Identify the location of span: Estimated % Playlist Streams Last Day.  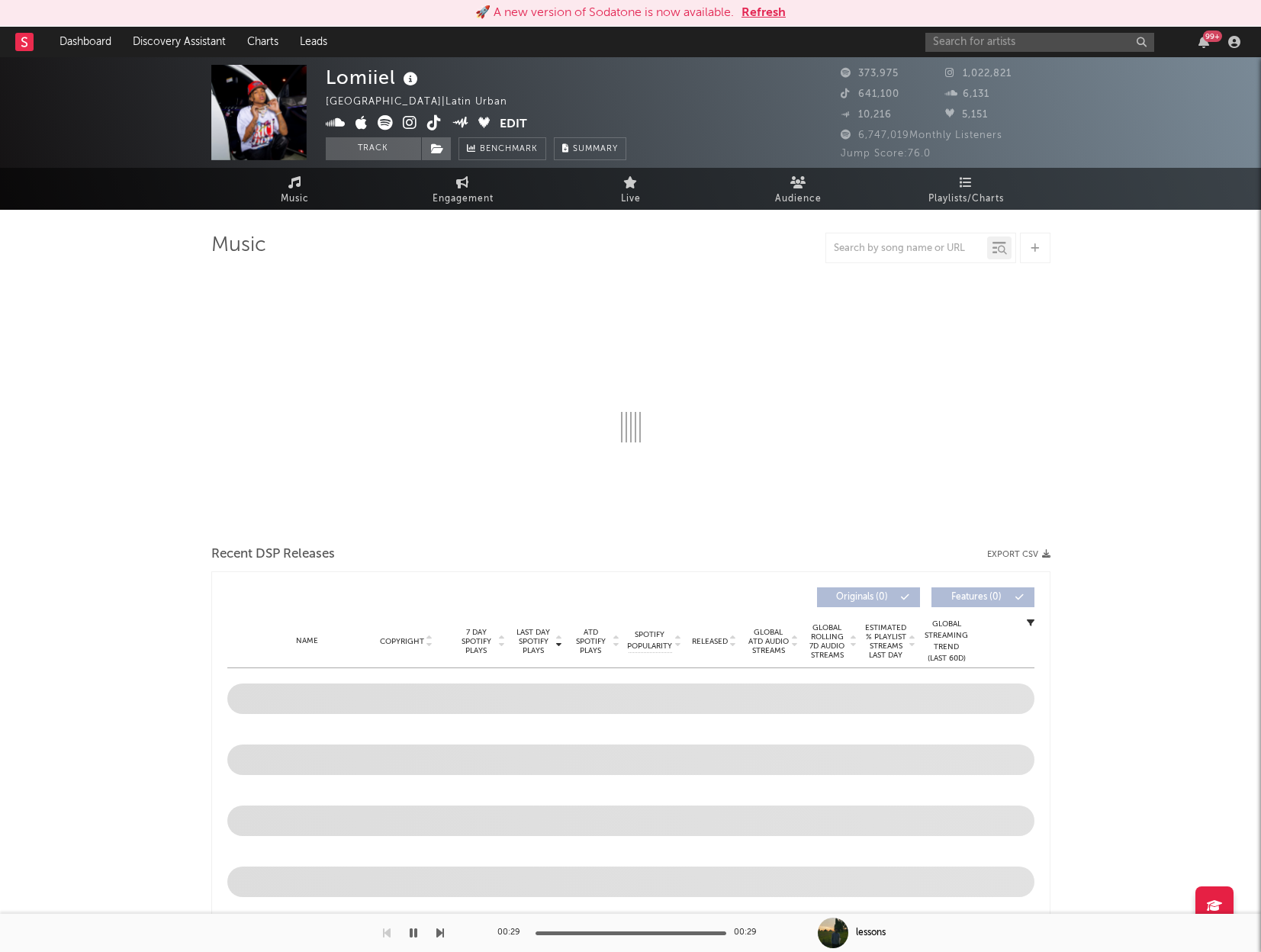
(886, 641).